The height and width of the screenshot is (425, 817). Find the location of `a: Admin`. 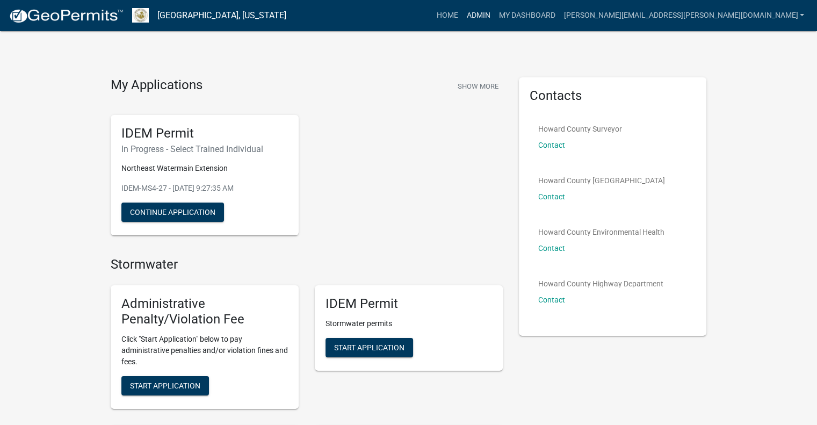

a: Admin is located at coordinates (478, 16).